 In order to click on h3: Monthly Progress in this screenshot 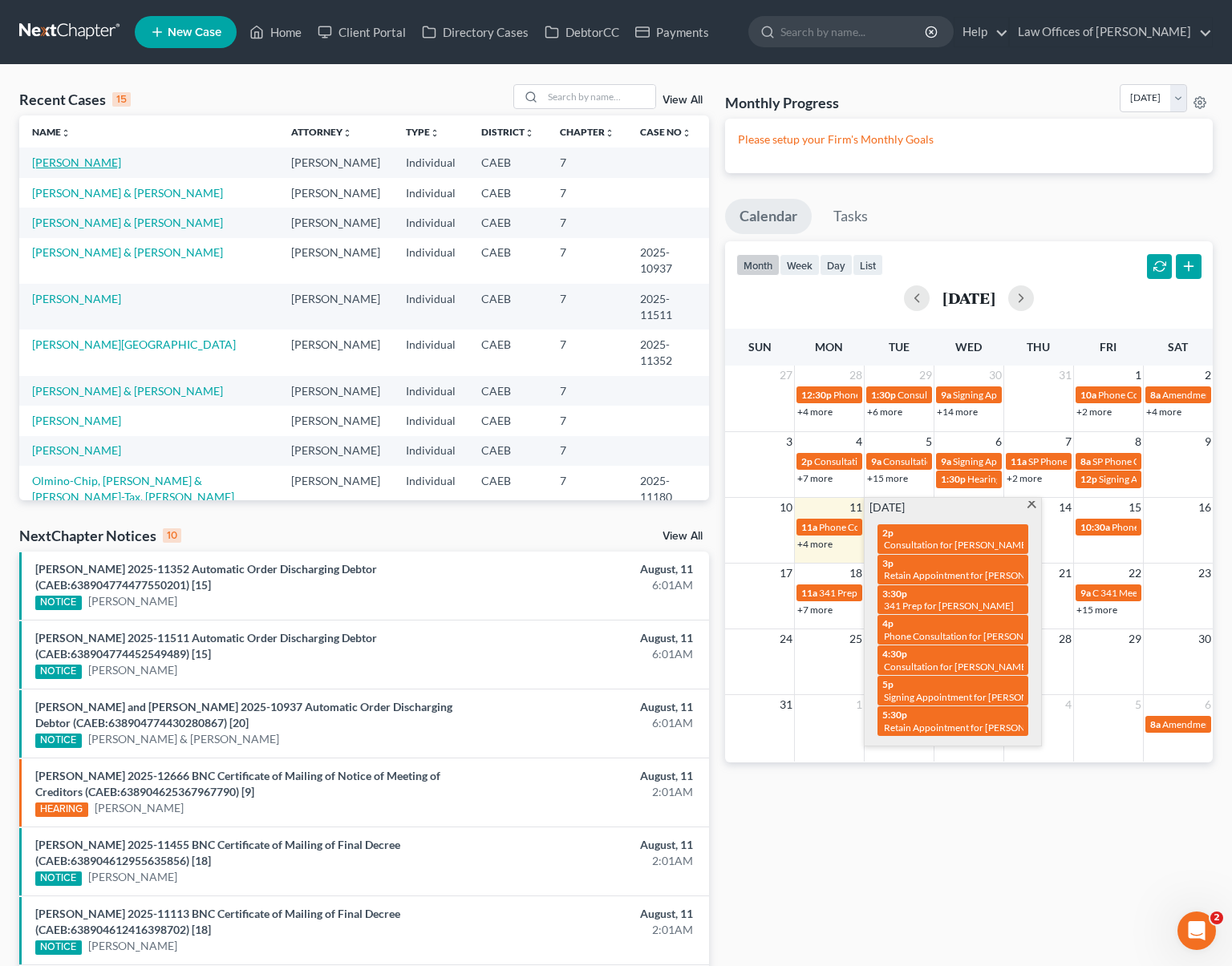, I will do `click(782, 102)`.